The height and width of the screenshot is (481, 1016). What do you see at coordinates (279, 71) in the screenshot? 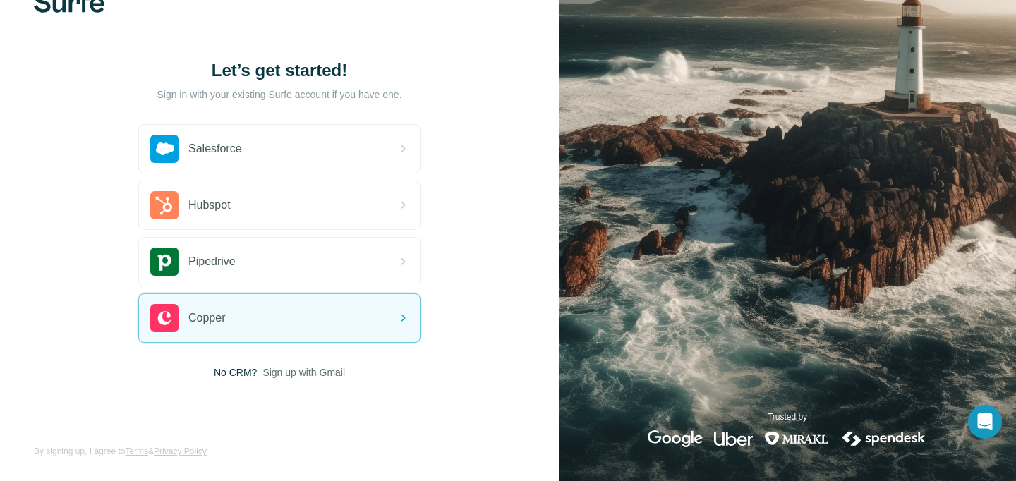
I see `h1: Let’s get started!` at bounding box center [279, 71].